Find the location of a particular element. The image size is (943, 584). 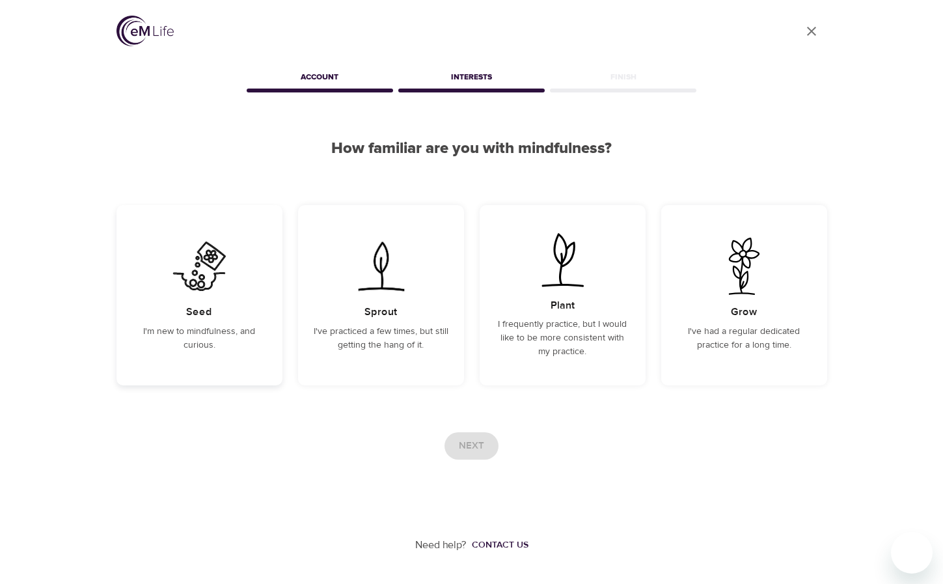

h5: Plant is located at coordinates (562, 305).